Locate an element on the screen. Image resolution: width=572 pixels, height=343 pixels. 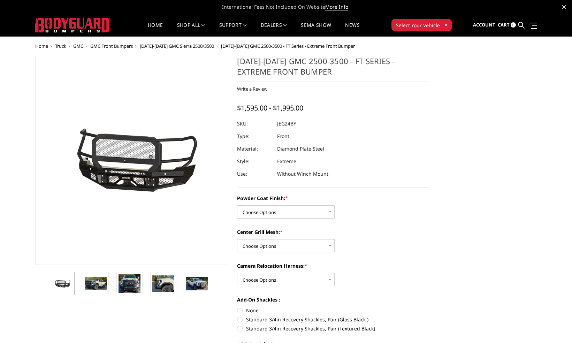
label: Add-On Shackles : is located at coordinates (333, 299).